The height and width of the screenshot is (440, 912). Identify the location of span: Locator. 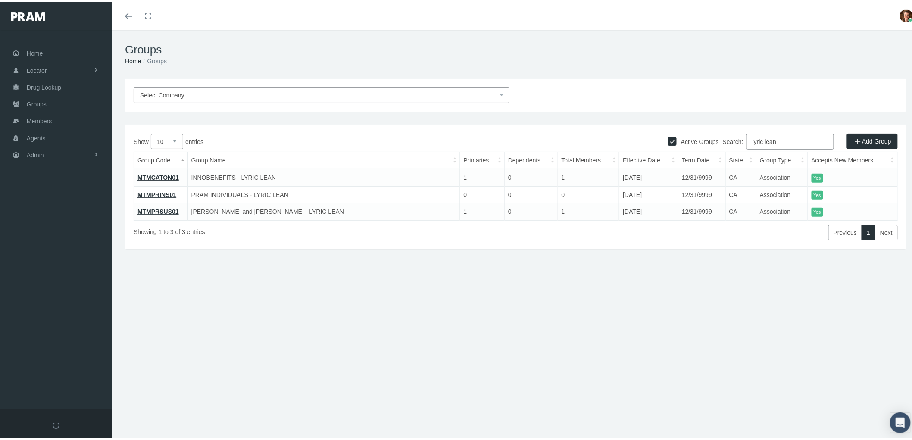
(37, 69).